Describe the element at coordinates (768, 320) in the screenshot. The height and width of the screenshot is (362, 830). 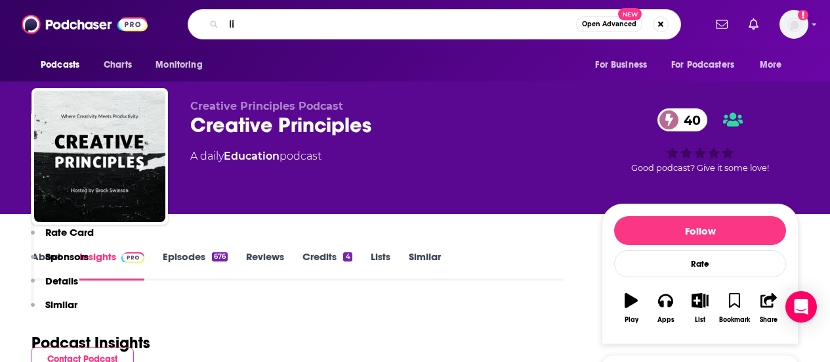
I see `div: Share` at that location.